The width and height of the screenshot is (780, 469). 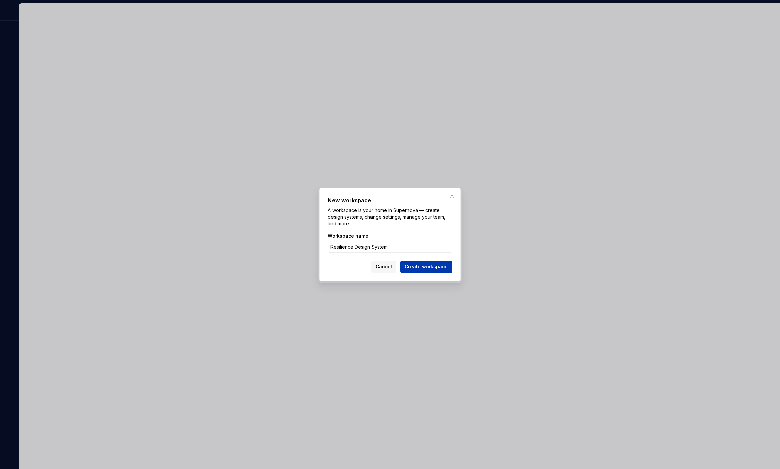 I want to click on span: Create workspace, so click(x=426, y=267).